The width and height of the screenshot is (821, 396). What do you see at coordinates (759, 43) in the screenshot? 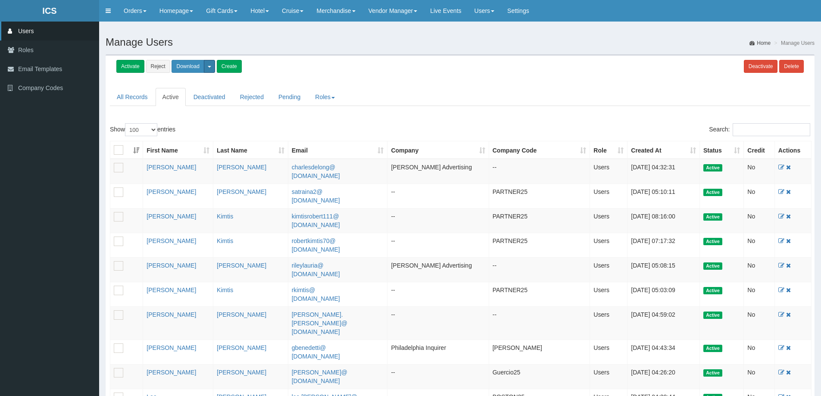
I see `a: Home` at bounding box center [759, 43].